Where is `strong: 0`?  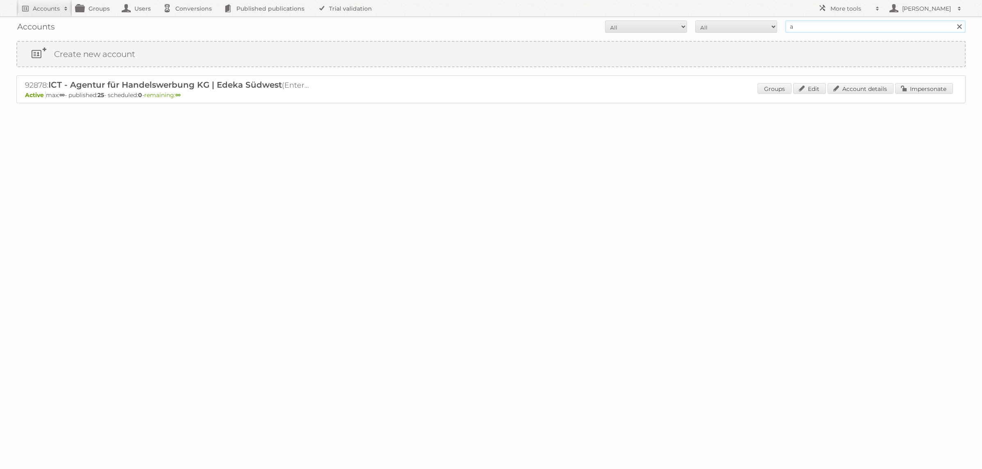
strong: 0 is located at coordinates (140, 95).